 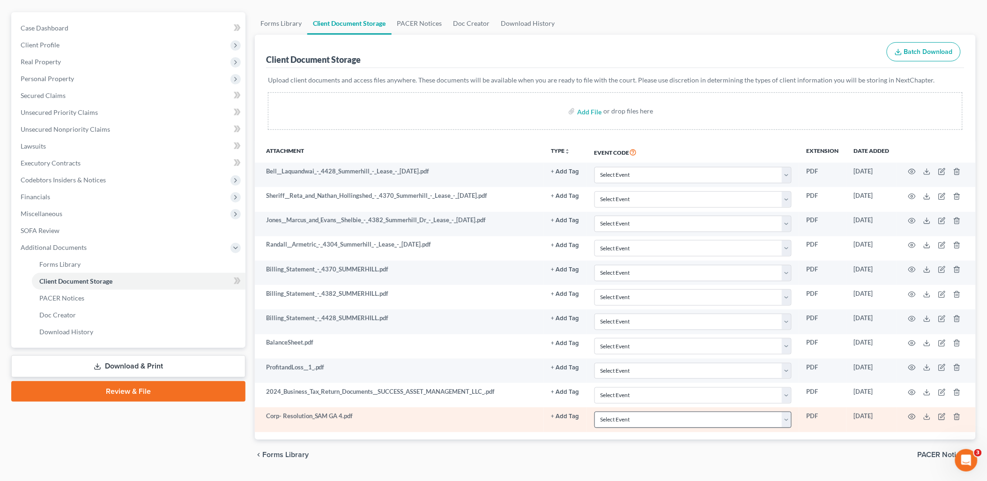 I want to click on span: Unsecured Nonpriority Claims, so click(x=65, y=129).